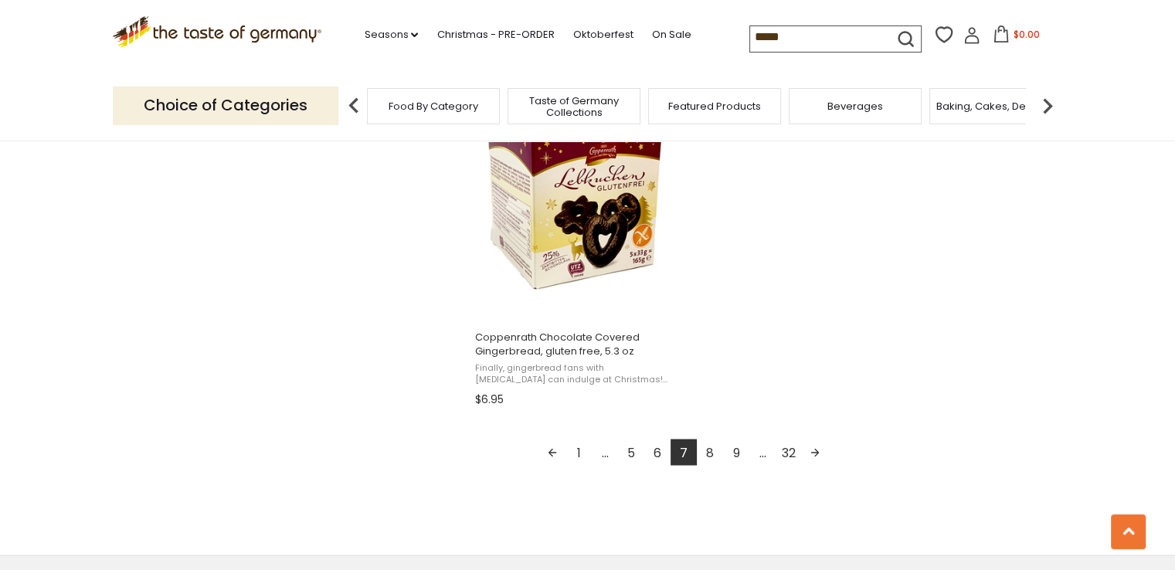 This screenshot has width=1175, height=570. Describe the element at coordinates (996, 106) in the screenshot. I see `a: Baking, Cakes, Desserts` at that location.